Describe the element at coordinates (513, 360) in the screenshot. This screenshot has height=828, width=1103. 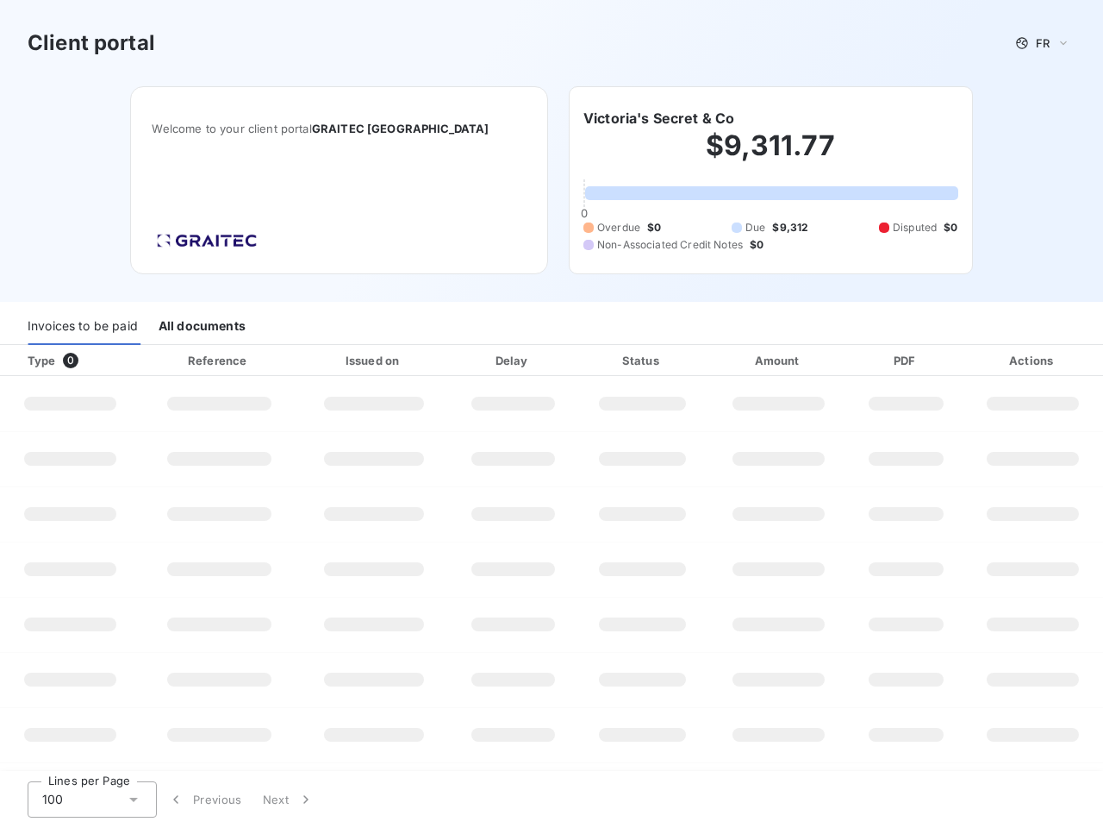
I see `div: Delay` at that location.